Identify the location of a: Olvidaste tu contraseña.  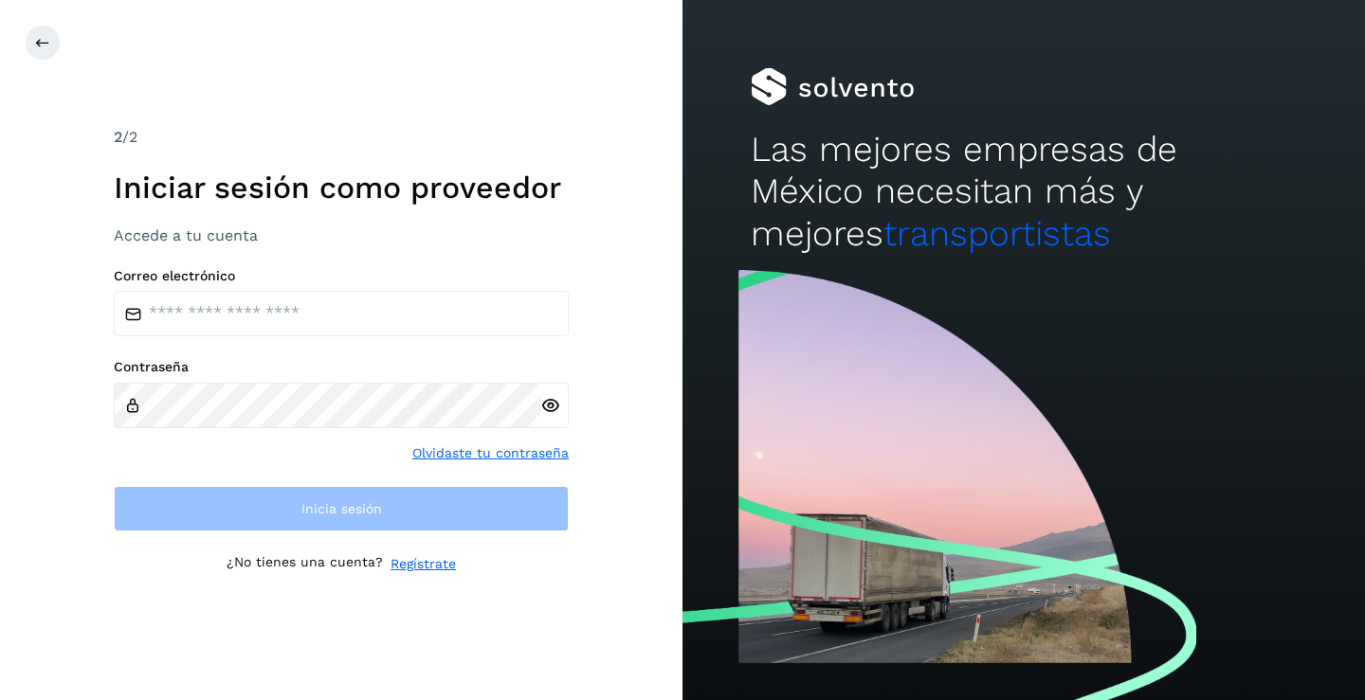
(490, 453).